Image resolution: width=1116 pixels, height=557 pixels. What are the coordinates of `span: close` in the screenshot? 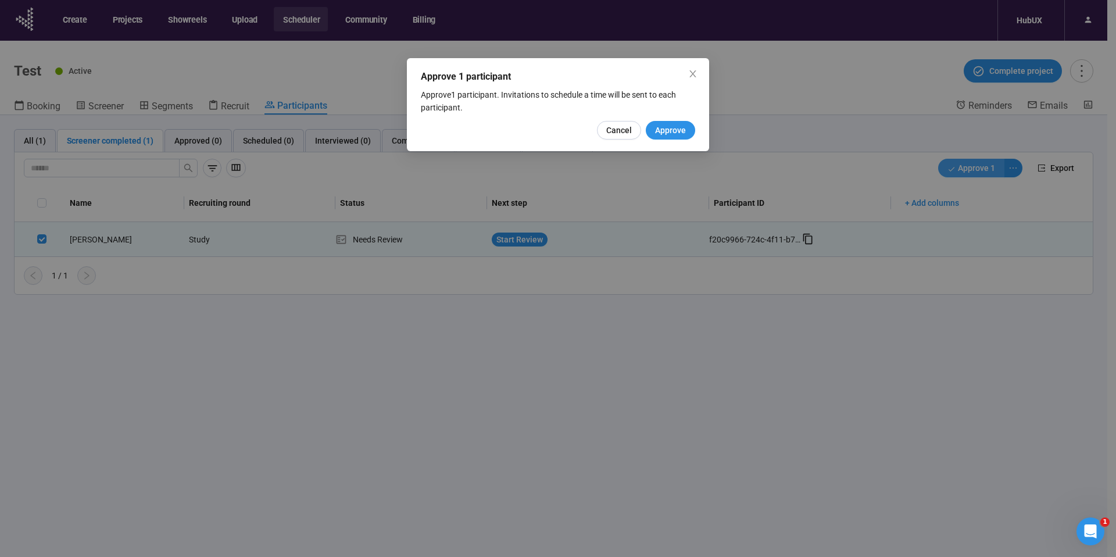 It's located at (693, 74).